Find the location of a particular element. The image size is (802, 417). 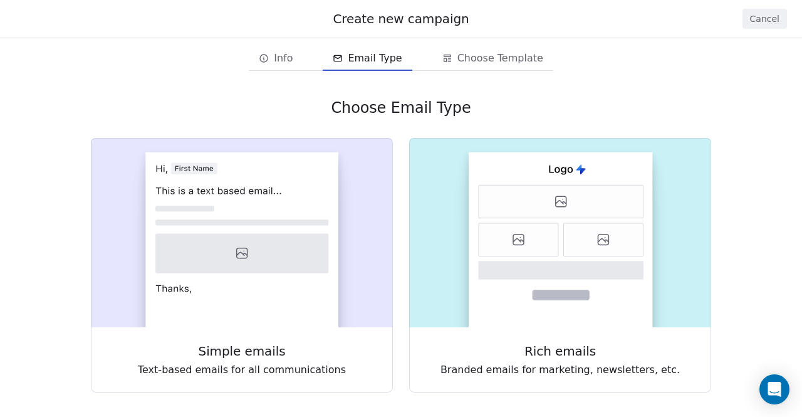

div: email creation steps is located at coordinates (401, 58).